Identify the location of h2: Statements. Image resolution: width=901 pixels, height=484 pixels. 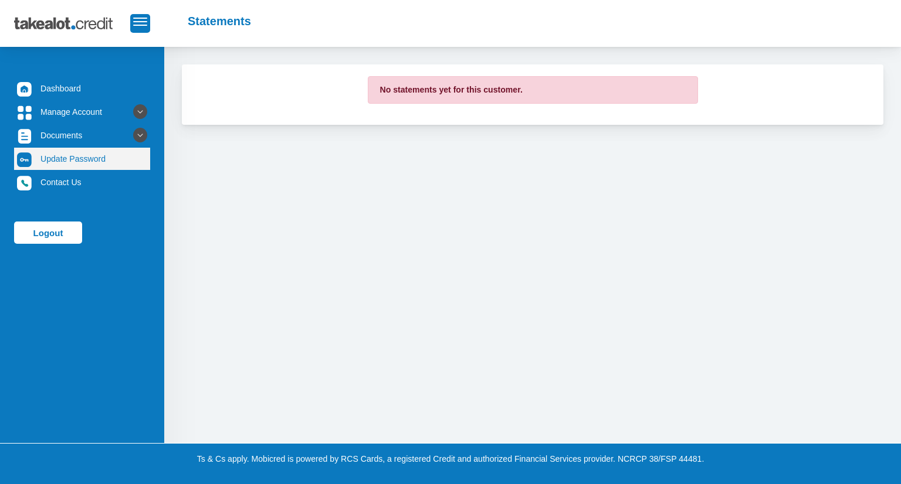
(219, 21).